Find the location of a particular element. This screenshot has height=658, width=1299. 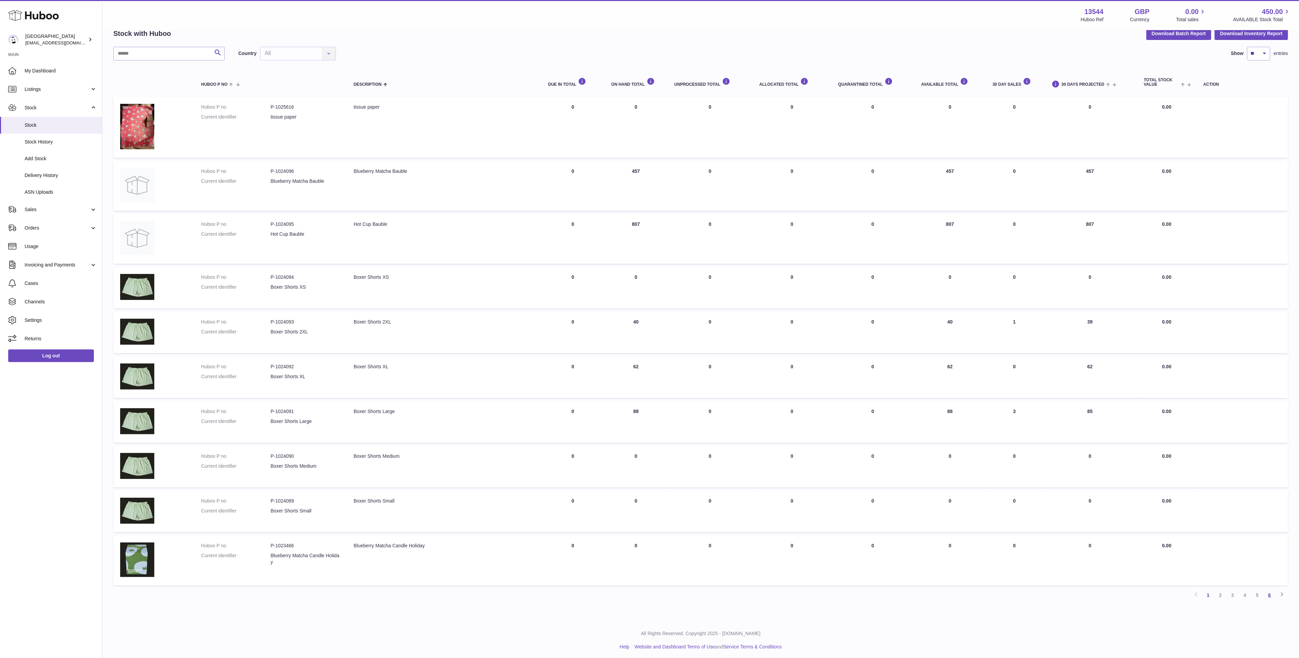

span: Usage is located at coordinates (61, 246).